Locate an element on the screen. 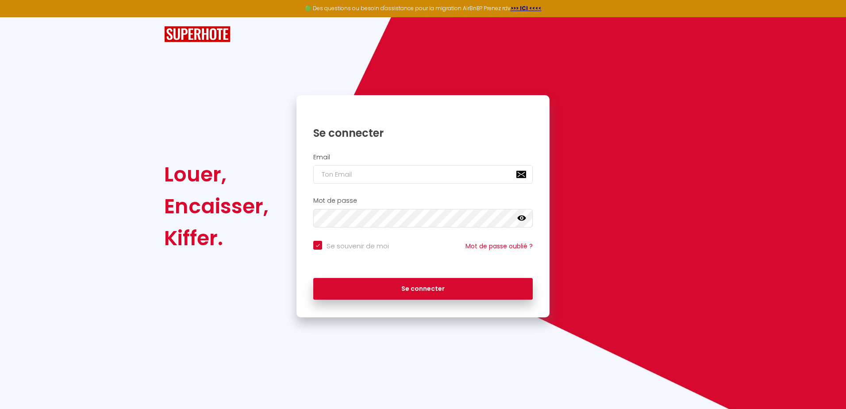  a: Mot de passe oublié ? is located at coordinates (499, 246).